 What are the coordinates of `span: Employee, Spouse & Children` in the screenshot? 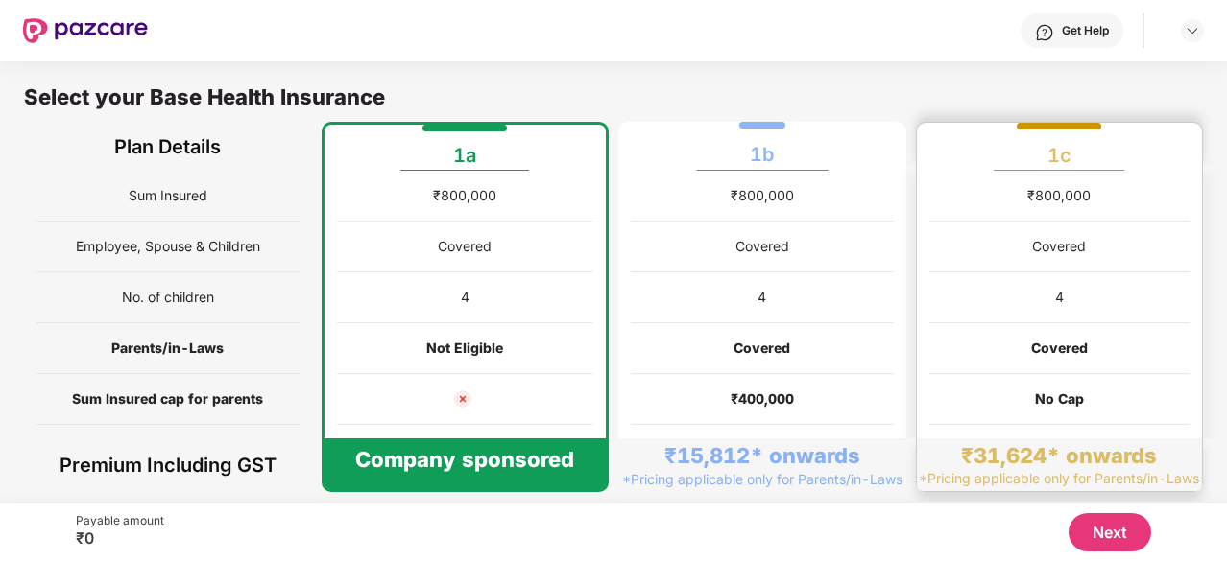 It's located at (168, 247).